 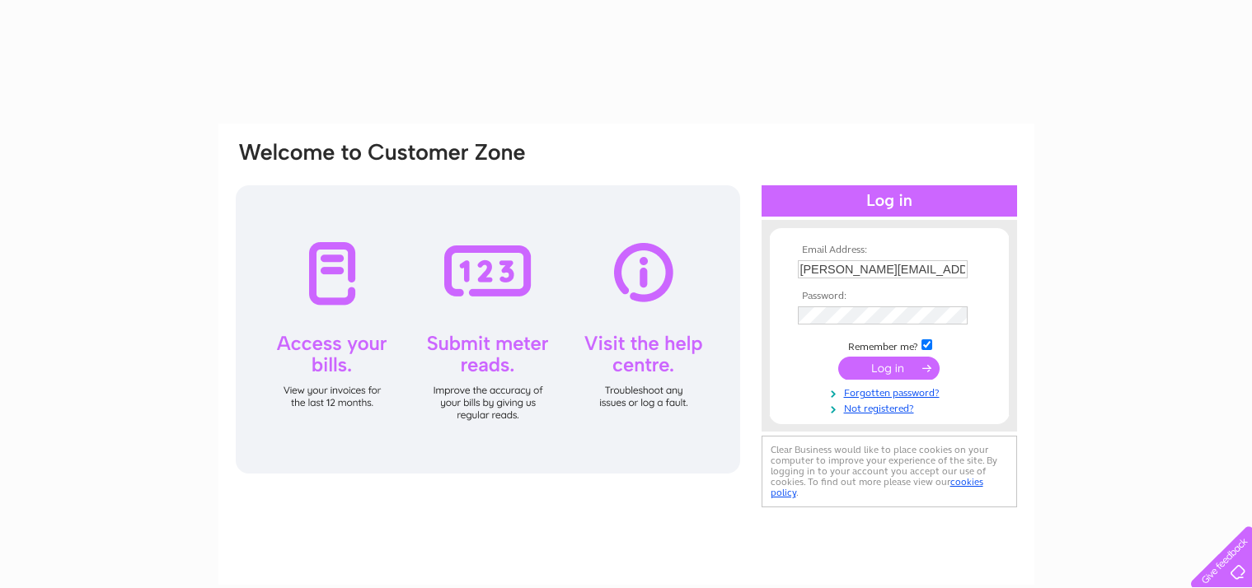 I want to click on th: Password:, so click(x=889, y=297).